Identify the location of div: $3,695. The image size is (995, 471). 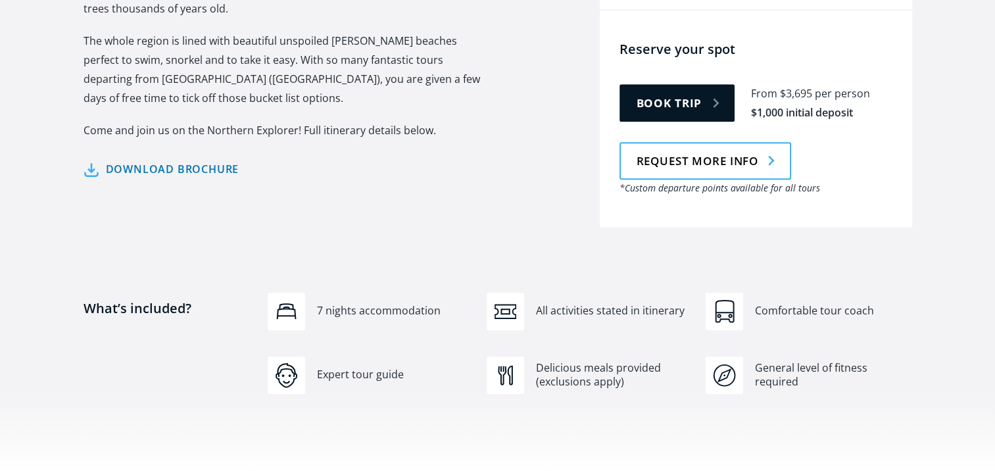
(796, 93).